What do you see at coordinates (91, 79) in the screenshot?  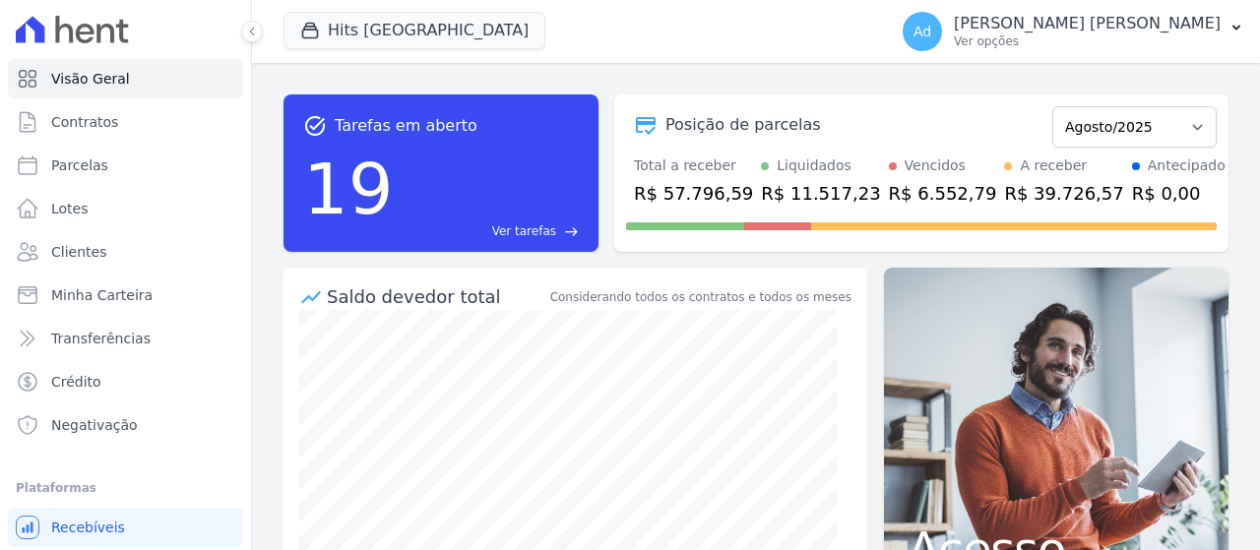 I see `span: Visão Geral` at bounding box center [91, 79].